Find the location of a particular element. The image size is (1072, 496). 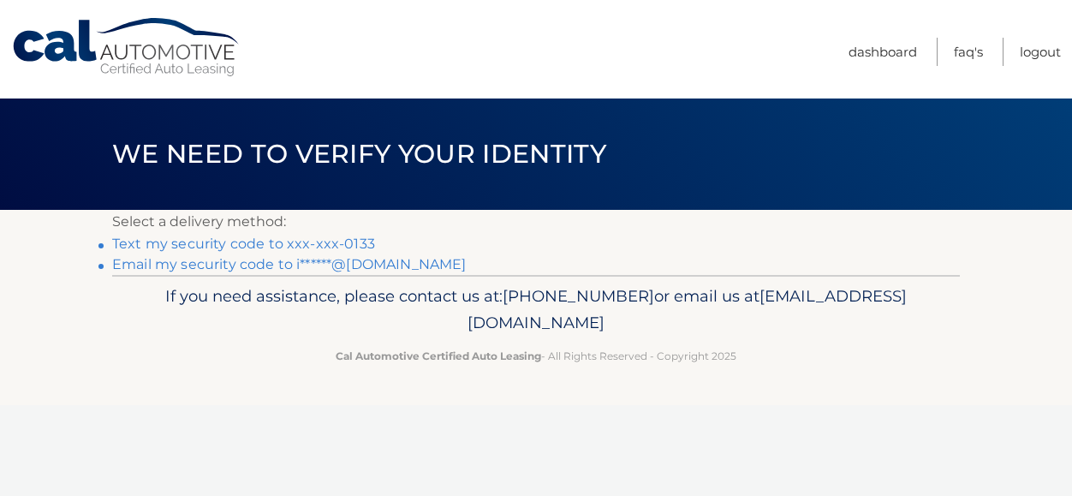

p: If you need assistance, please contact us at: or email us at is located at coordinates (536, 310).